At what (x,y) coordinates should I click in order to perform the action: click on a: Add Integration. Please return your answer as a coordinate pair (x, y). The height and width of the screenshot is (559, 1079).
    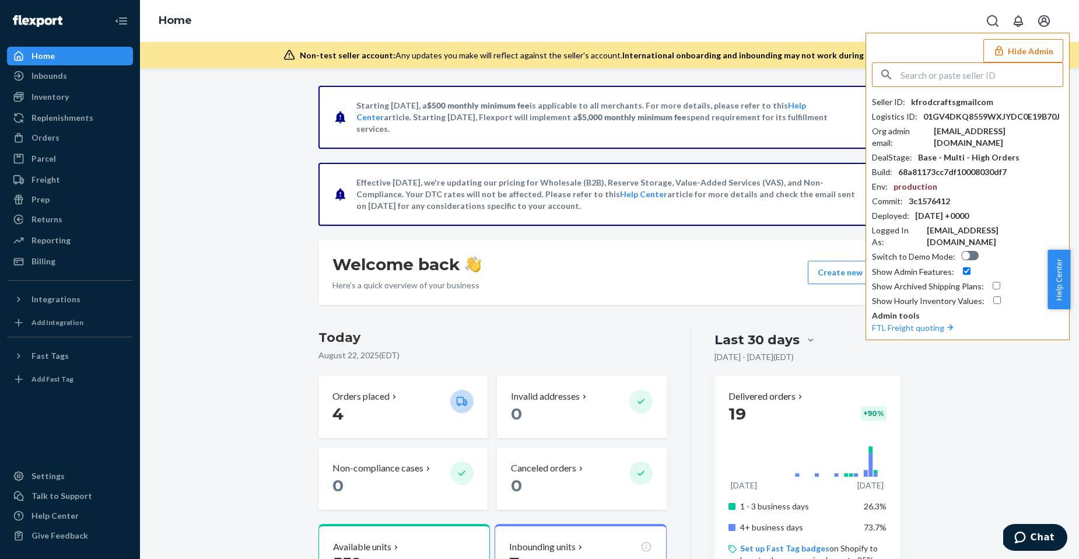
    Looking at the image, I should click on (70, 322).